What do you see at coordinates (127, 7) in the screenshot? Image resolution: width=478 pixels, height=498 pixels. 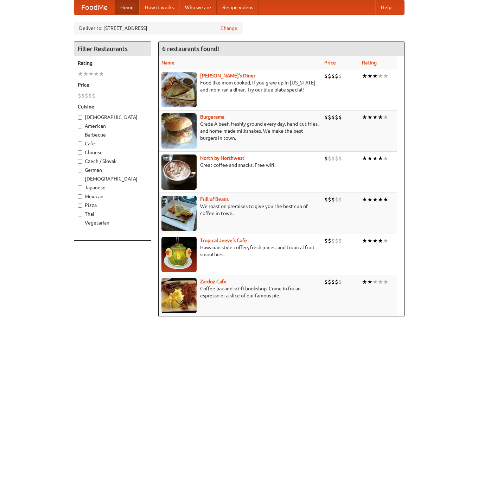 I see `a: Home` at bounding box center [127, 7].